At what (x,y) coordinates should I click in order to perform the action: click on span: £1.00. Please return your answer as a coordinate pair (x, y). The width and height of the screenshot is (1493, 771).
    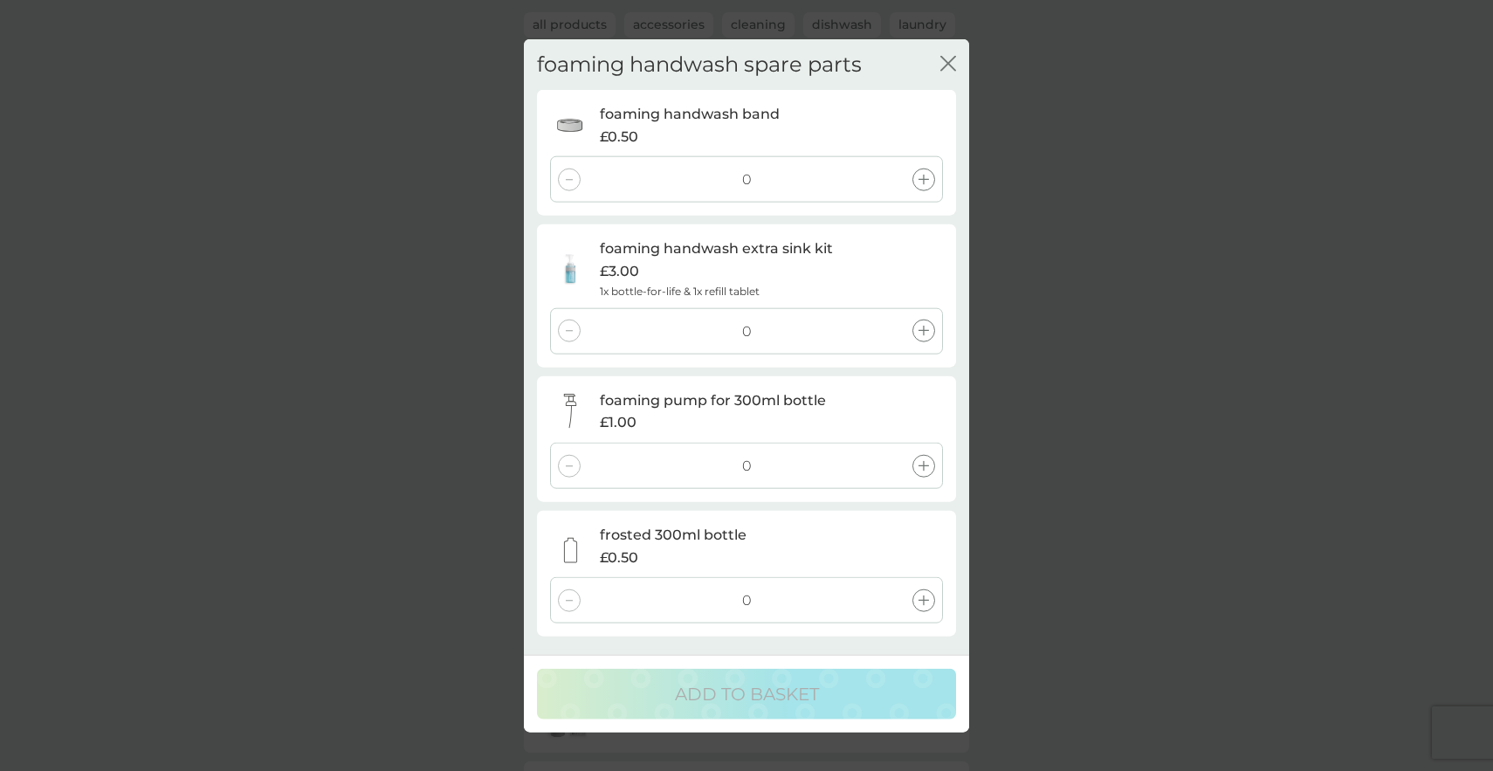
    Looking at the image, I should click on (618, 423).